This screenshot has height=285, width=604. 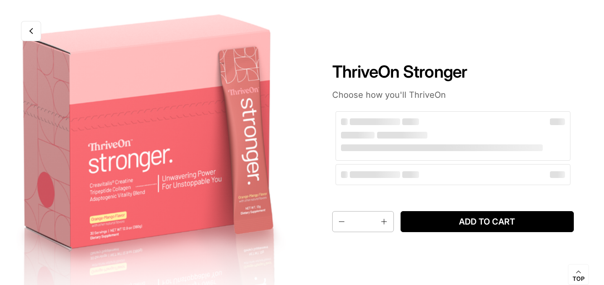 What do you see at coordinates (579, 279) in the screenshot?
I see `span: Top` at bounding box center [579, 279].